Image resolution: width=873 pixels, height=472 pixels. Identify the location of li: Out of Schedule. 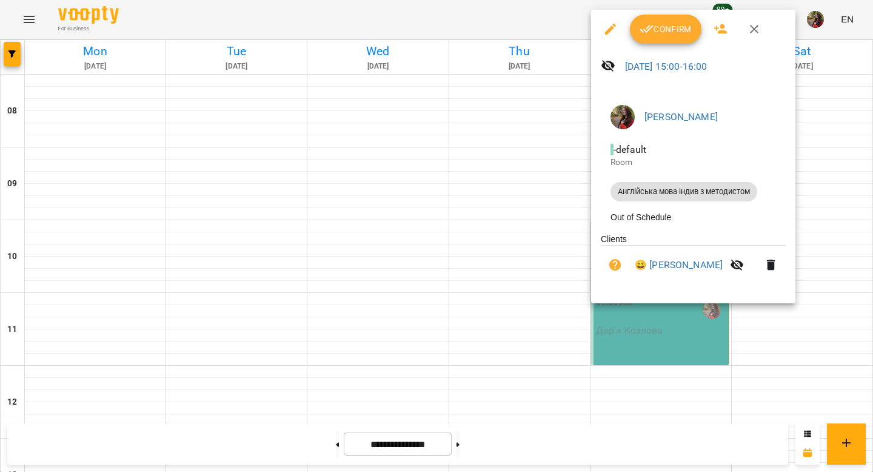
(693, 217).